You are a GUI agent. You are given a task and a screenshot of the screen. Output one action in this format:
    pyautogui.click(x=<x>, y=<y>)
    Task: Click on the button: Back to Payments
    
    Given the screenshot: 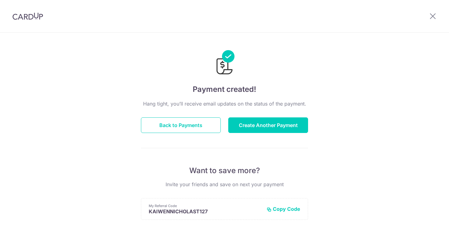 What is the action you would take?
    pyautogui.click(x=181, y=125)
    